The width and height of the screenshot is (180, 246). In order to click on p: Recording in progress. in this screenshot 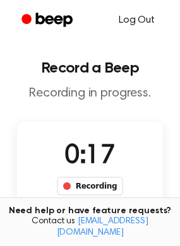, I will do `click(90, 93)`.